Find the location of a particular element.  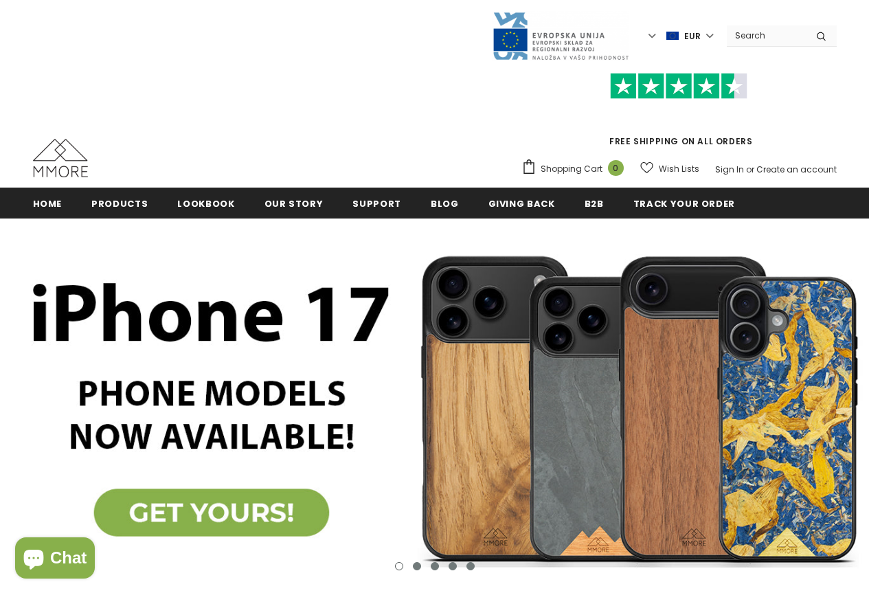

span: Lookbook is located at coordinates (205, 203).